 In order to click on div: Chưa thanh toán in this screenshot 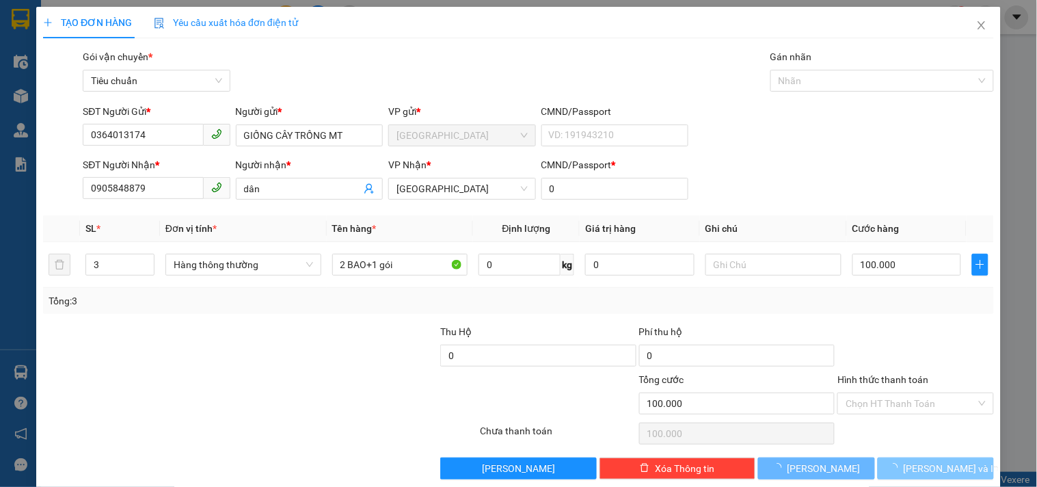, I will do `click(558, 435)`.